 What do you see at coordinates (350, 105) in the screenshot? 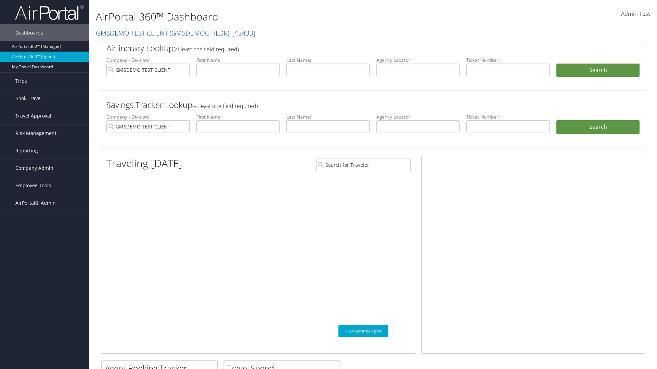
I see `h2: Savings Tracker Lookup` at bounding box center [350, 105].